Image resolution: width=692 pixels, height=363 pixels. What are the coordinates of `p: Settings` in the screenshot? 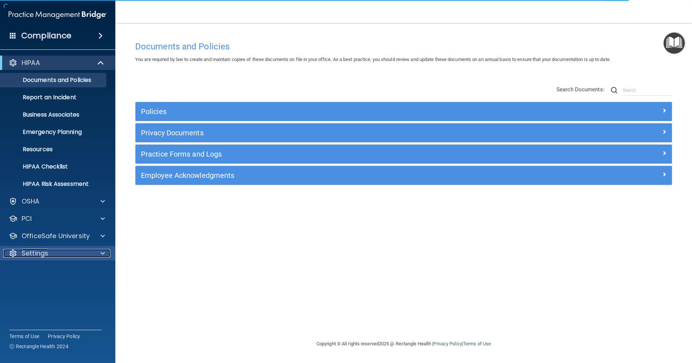 It's located at (35, 253).